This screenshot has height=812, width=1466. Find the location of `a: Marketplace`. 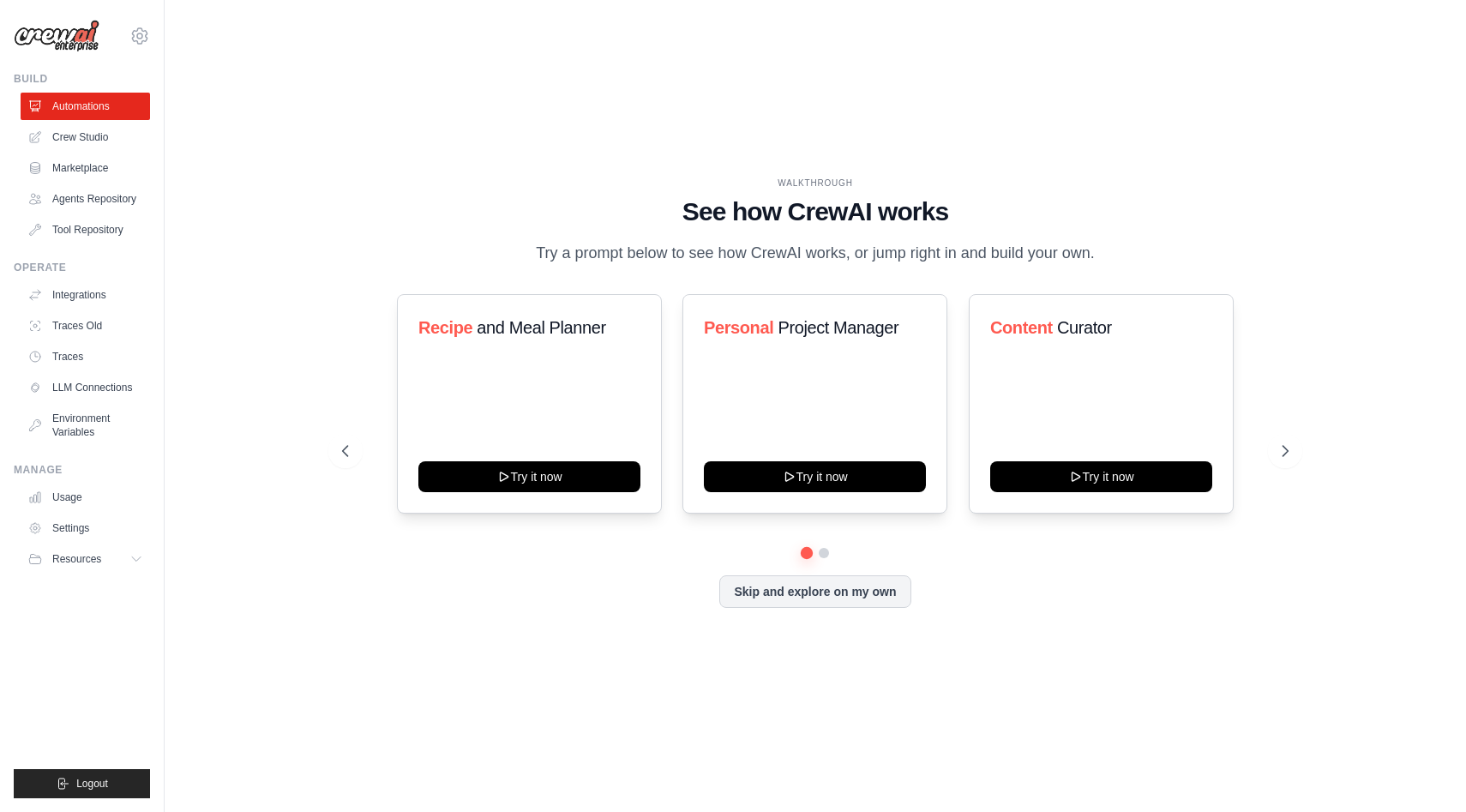

a: Marketplace is located at coordinates (85, 168).